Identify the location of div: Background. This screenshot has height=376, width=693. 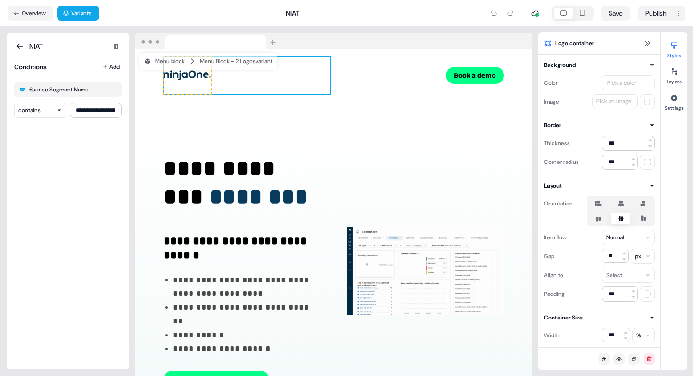
(559, 65).